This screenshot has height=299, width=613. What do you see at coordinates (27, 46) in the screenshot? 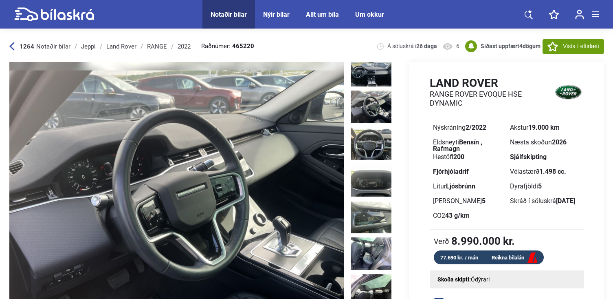
I see `b: 1264` at bounding box center [27, 46].